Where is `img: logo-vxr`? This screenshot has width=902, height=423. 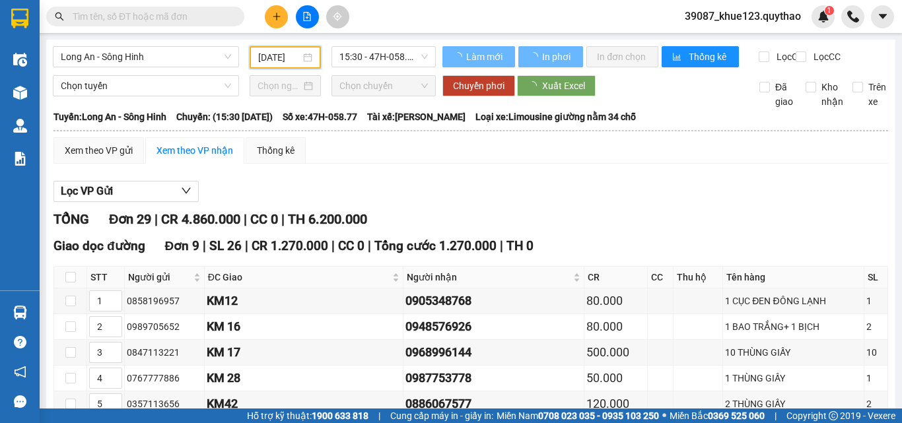 img: logo-vxr is located at coordinates (20, 18).